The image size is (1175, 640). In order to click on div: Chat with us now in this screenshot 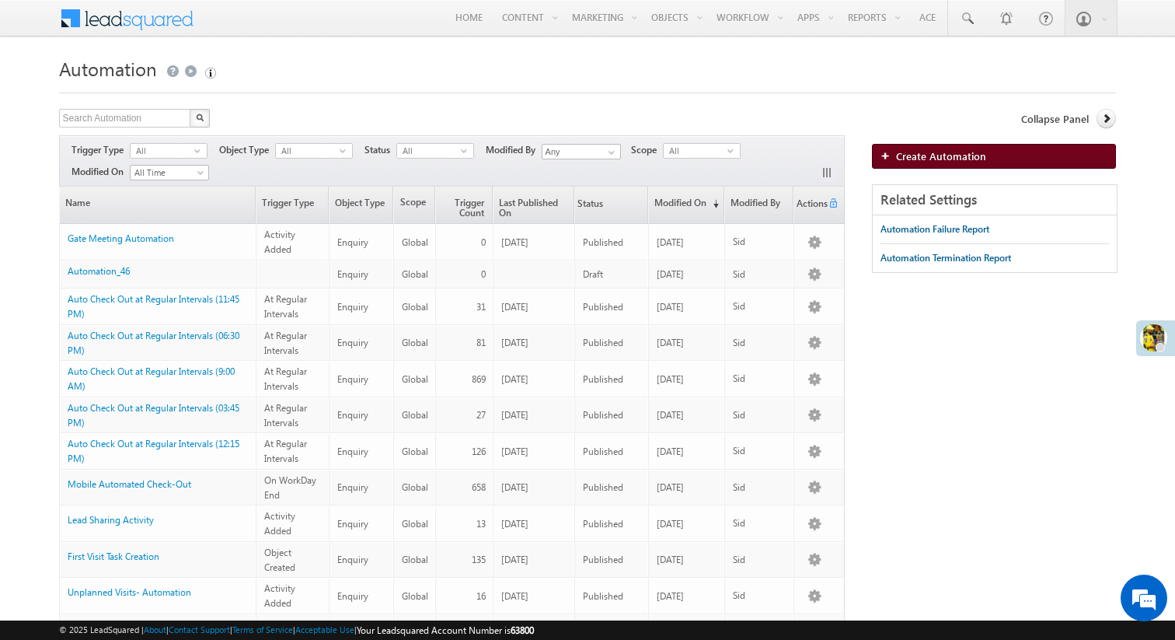, I will do `click(171, 92)`.